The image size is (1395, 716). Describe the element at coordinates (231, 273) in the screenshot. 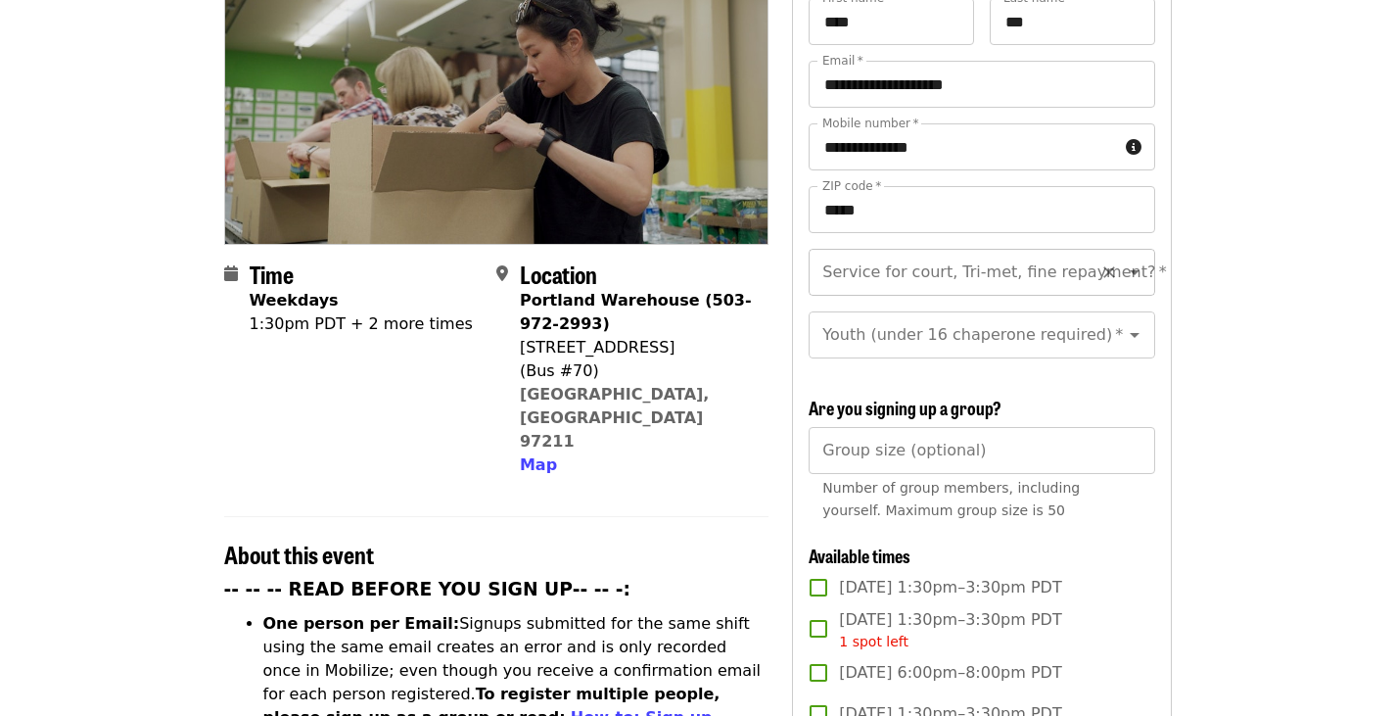

I see `i: calendar icon` at that location.